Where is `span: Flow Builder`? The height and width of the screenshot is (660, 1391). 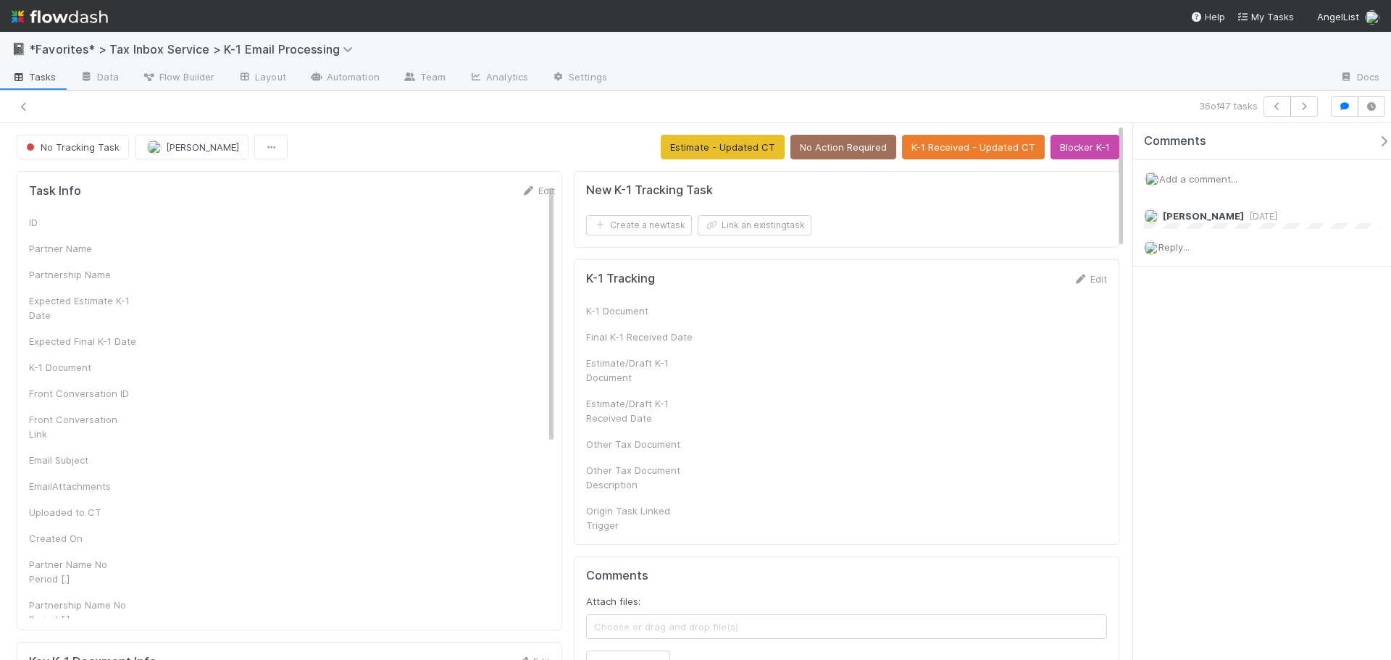
span: Flow Builder is located at coordinates (178, 77).